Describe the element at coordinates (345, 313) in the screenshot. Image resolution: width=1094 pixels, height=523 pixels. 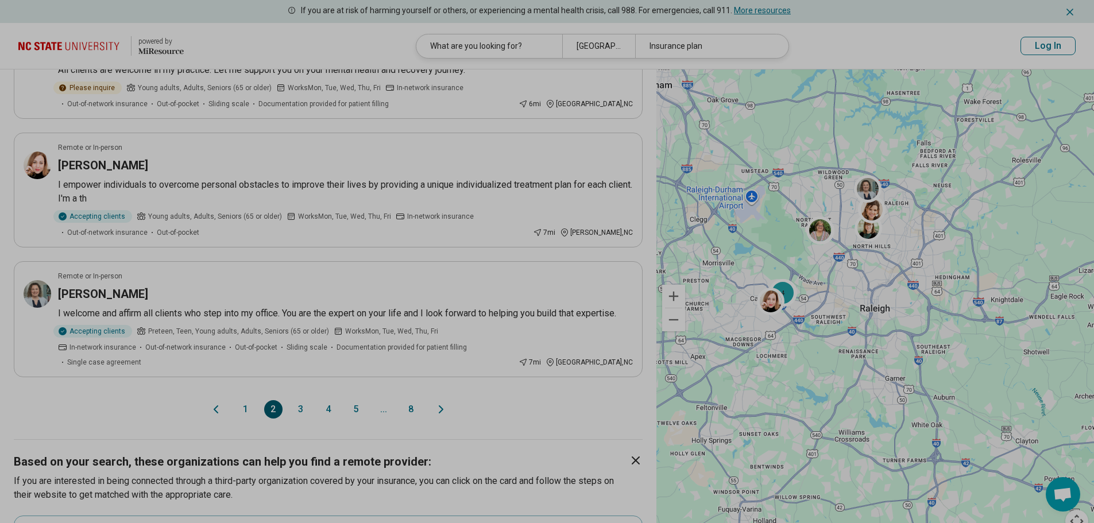
I see `p: I welcome and affirm all clients who step into my office. You are the expert on your life and I l...` at that location.